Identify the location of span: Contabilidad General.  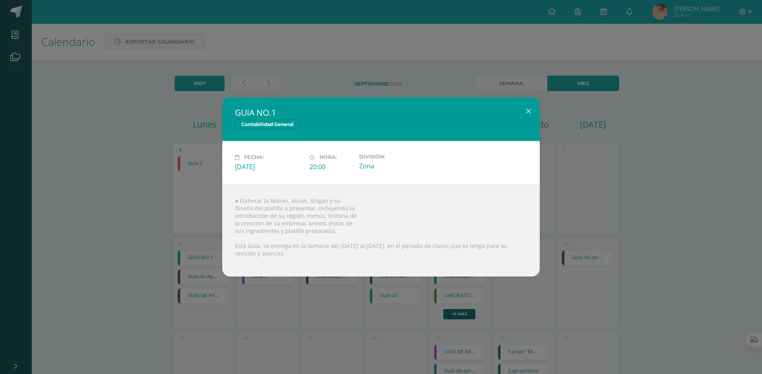
(267, 125).